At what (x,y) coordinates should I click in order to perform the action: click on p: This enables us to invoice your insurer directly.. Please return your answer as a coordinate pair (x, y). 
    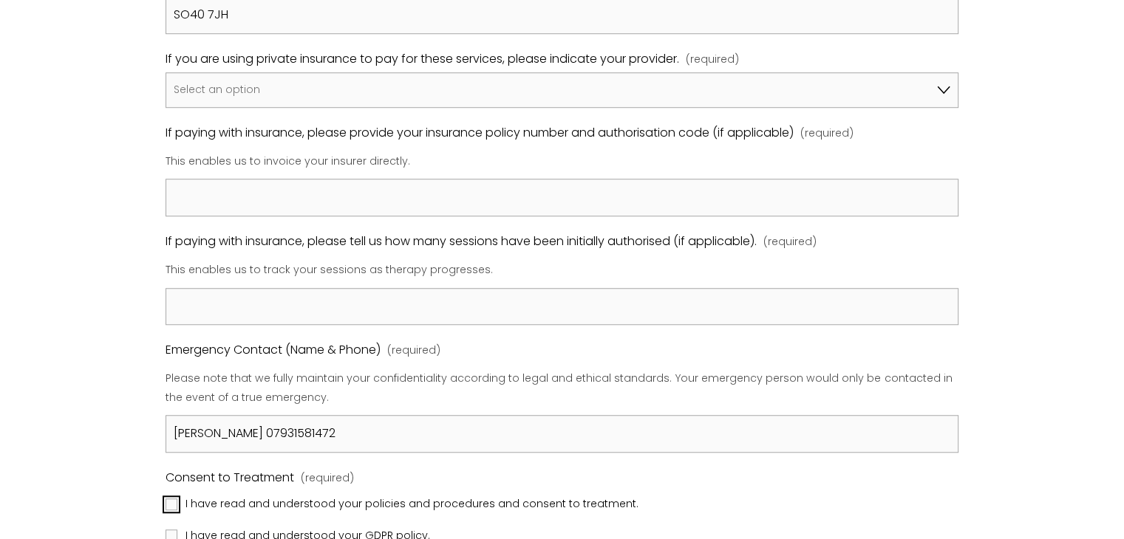
    Looking at the image, I should click on (561, 162).